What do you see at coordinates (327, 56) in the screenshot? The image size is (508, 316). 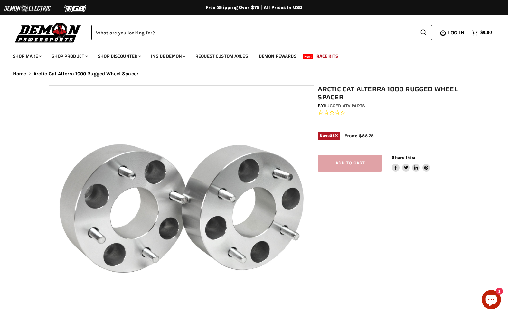 I see `a: Race Kits` at bounding box center [327, 56].